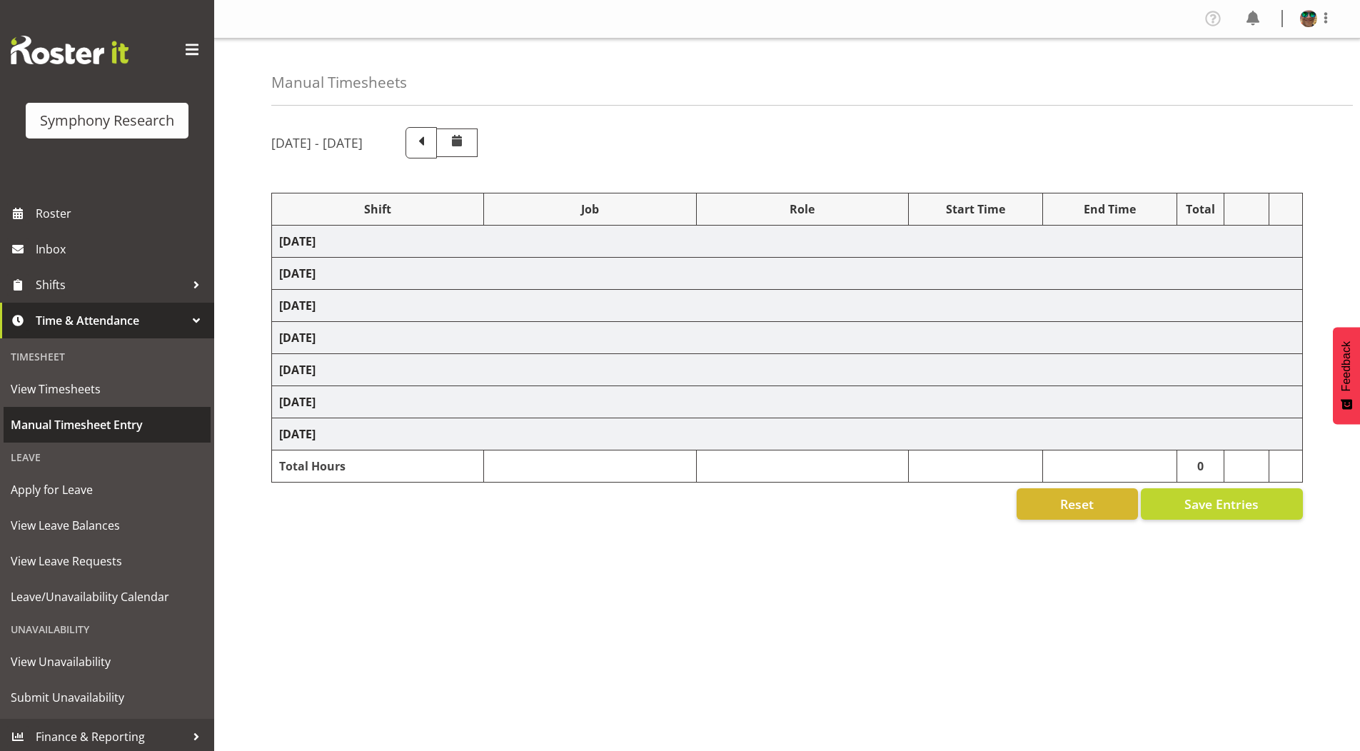  What do you see at coordinates (107, 389) in the screenshot?
I see `a: View Timesheets` at bounding box center [107, 389].